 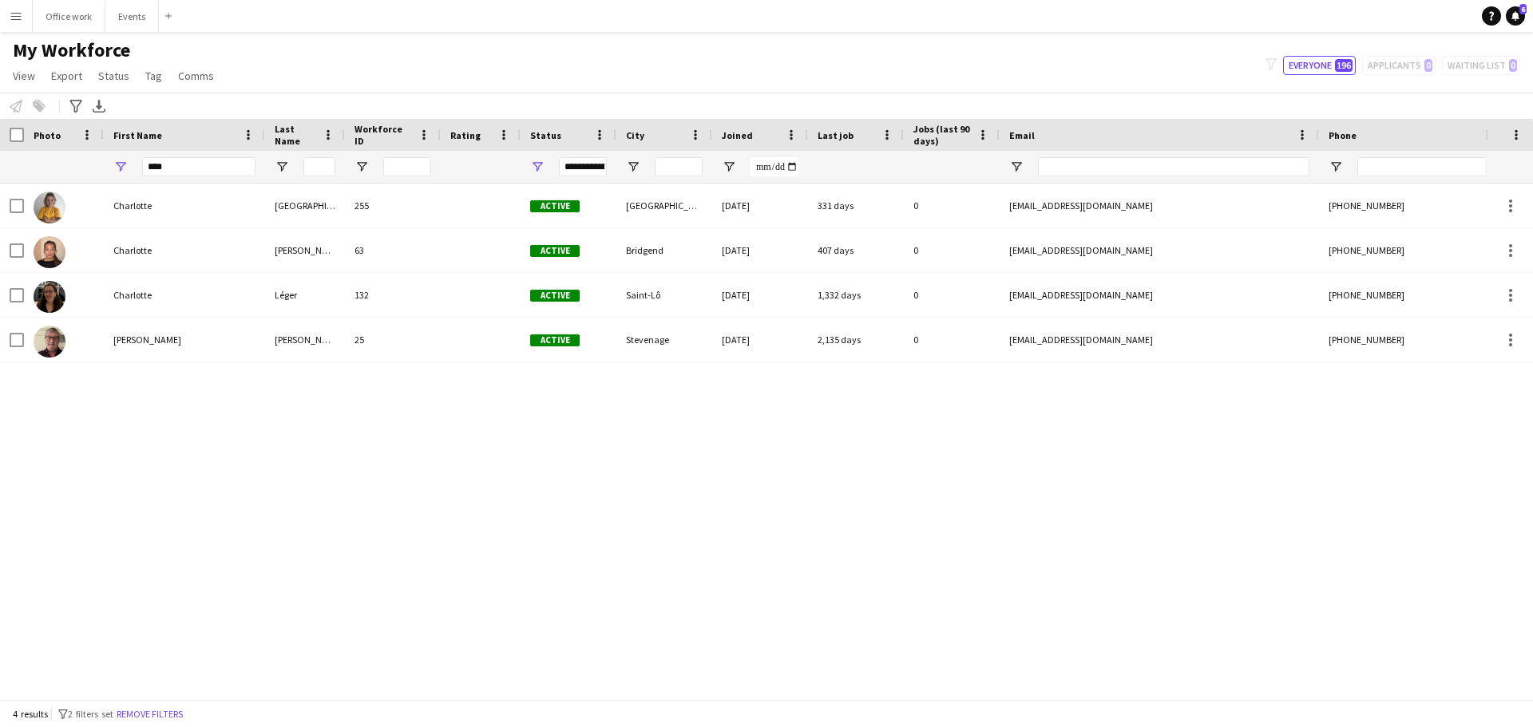 What do you see at coordinates (199, 167) in the screenshot?
I see `input: First Name Filter Input` at bounding box center [199, 167].